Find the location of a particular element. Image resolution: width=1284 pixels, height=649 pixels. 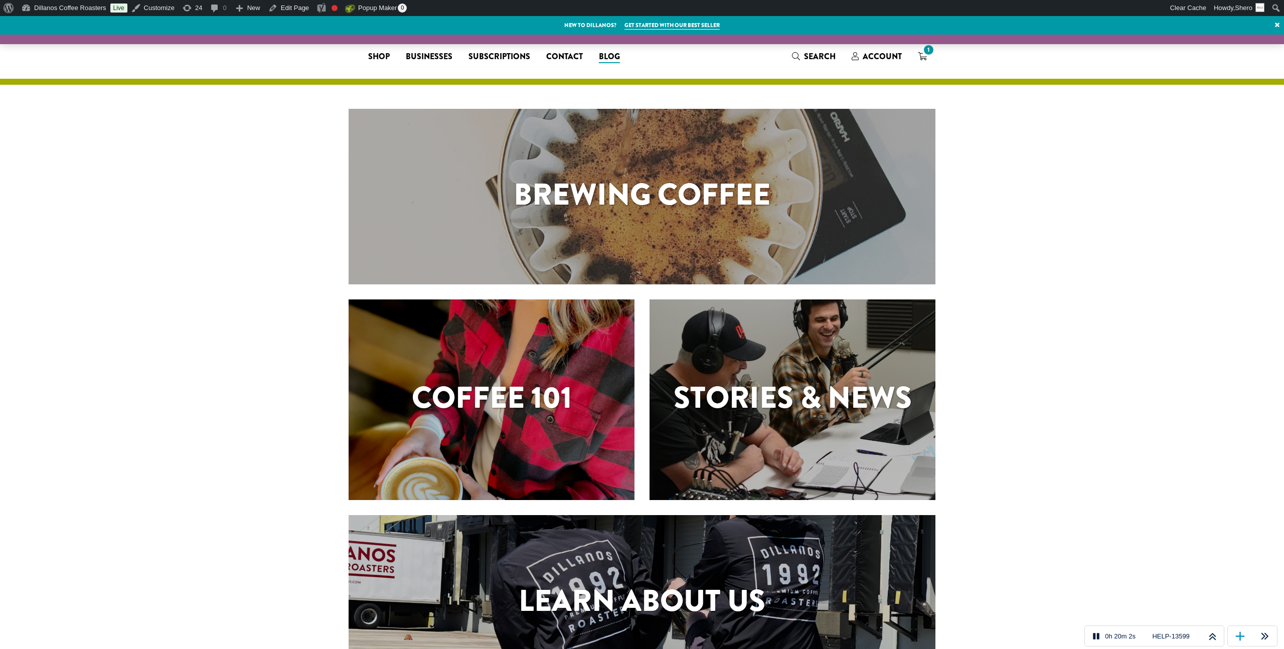

a: Search is located at coordinates (813, 56).